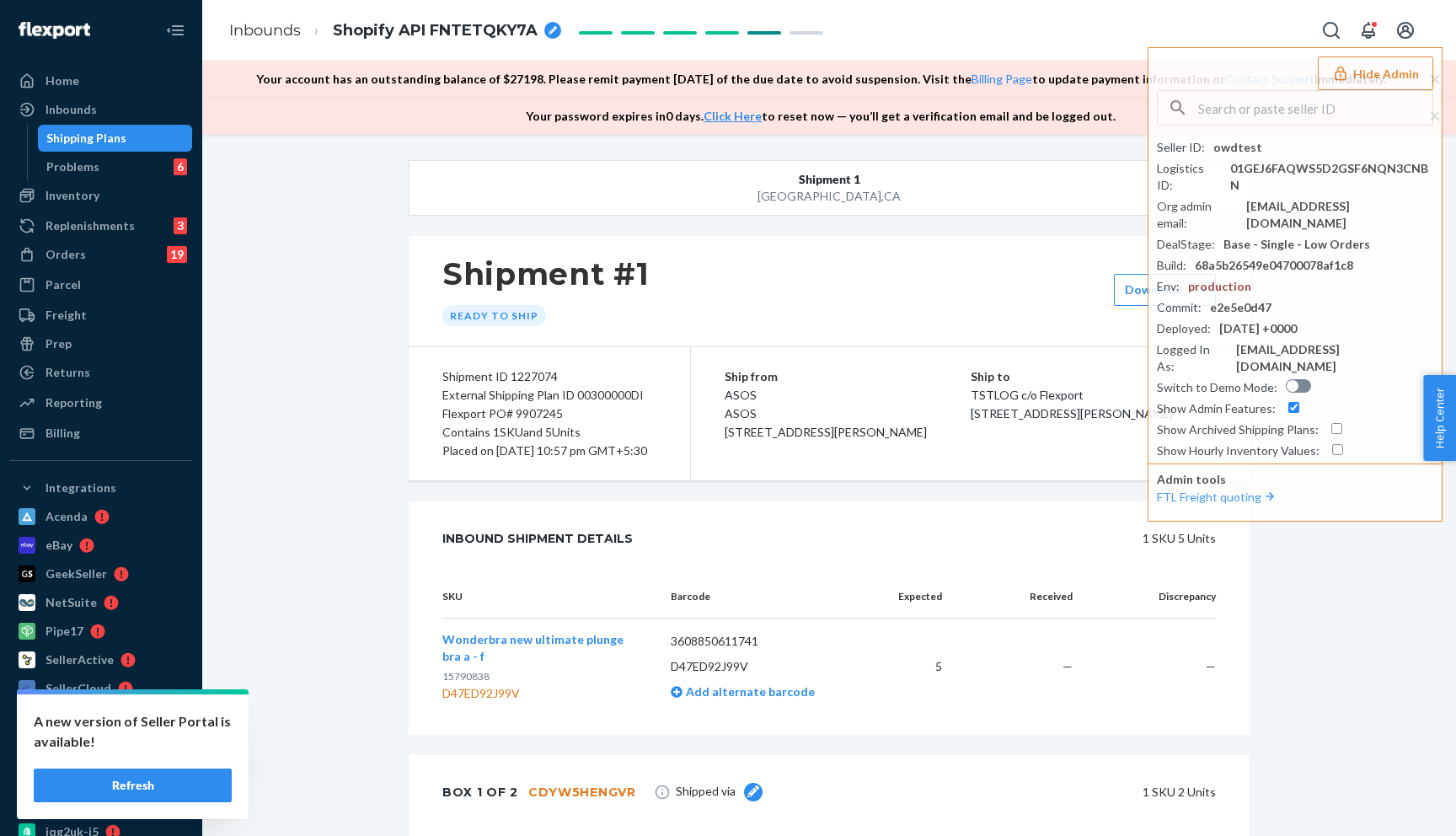 Image resolution: width=1456 pixels, height=836 pixels. What do you see at coordinates (54, 30) in the screenshot?
I see `img: Flexport logo` at bounding box center [54, 30].